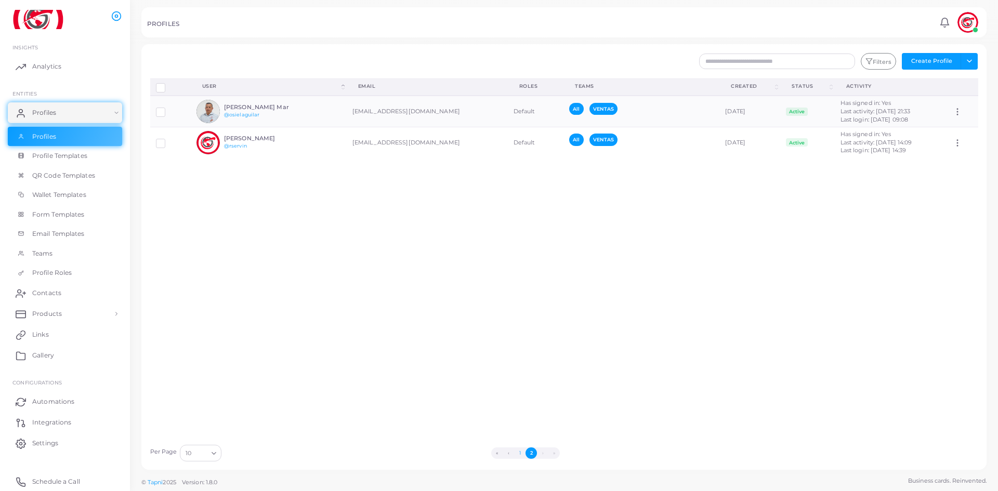  I want to click on div: Teams, so click(642, 86).